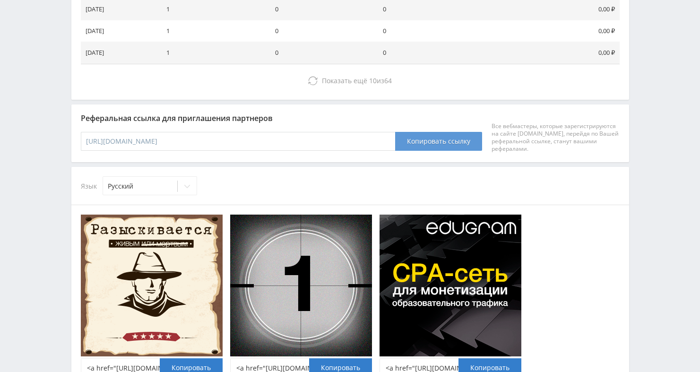  I want to click on span: 64, so click(388, 80).